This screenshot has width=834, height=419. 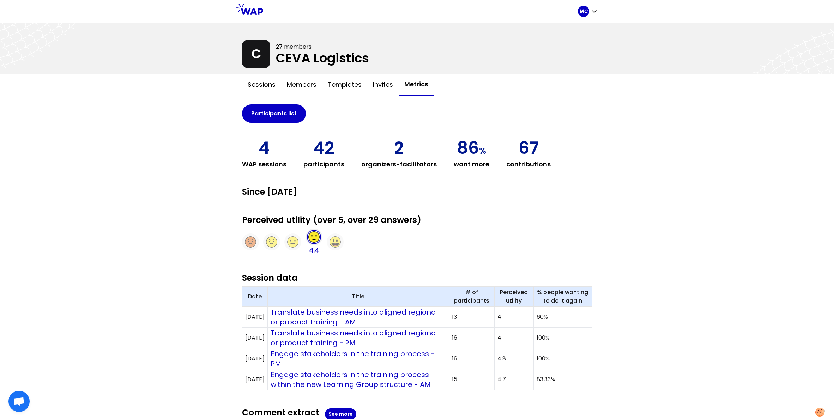 What do you see at coordinates (417, 278) in the screenshot?
I see `h2: Session data` at bounding box center [417, 278].